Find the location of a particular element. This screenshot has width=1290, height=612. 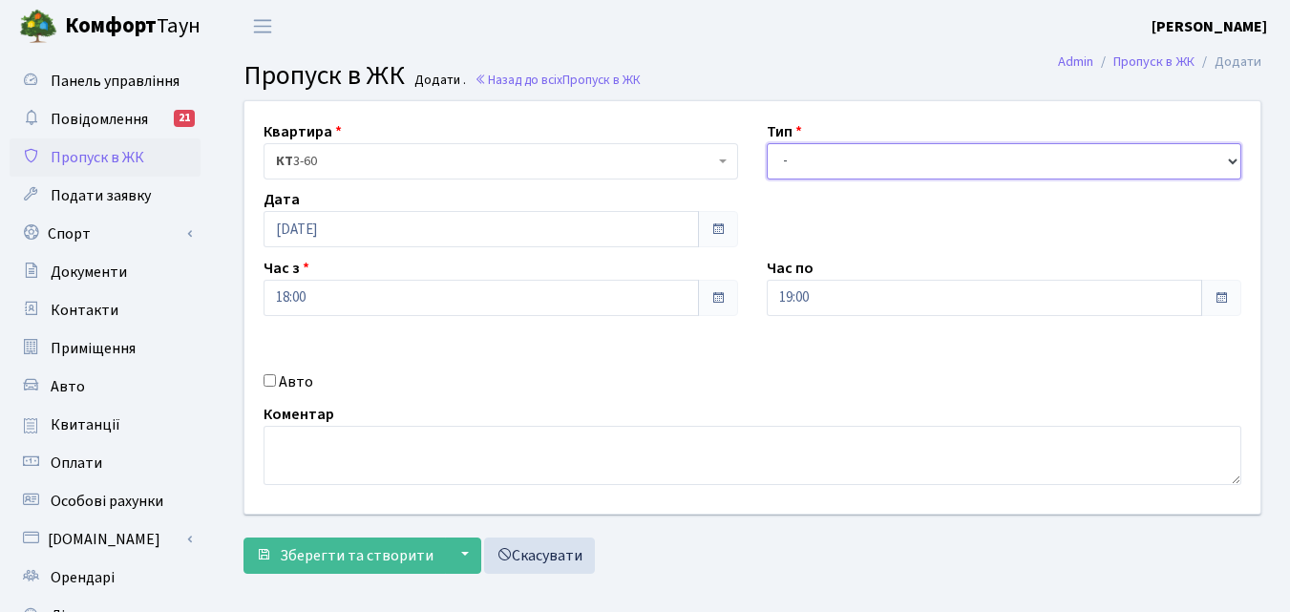

a: Панель управління is located at coordinates (105, 81).